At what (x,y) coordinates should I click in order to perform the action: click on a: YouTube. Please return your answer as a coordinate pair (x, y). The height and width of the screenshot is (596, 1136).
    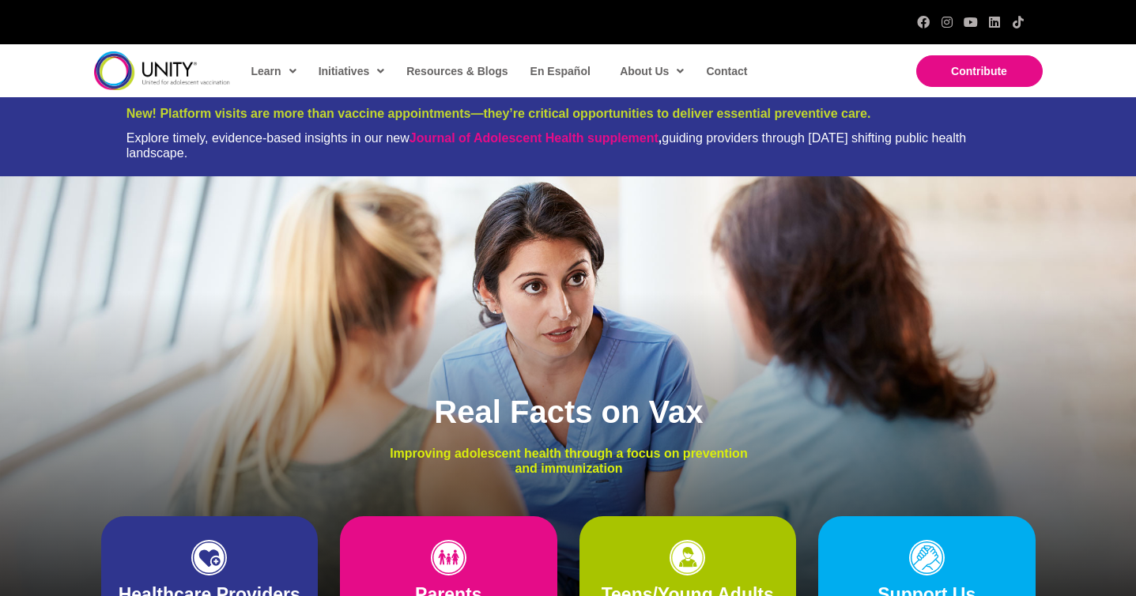
    Looking at the image, I should click on (971, 22).